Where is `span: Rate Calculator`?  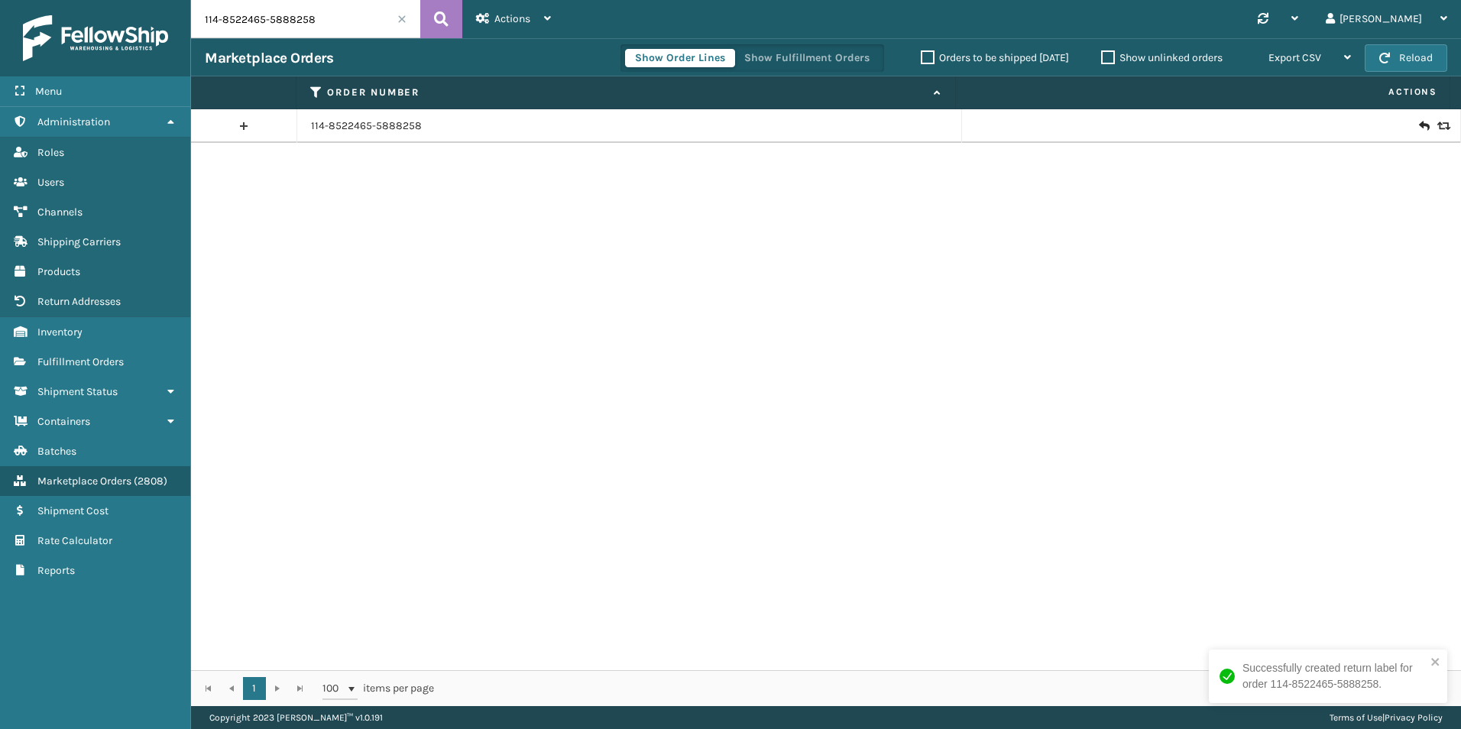 span: Rate Calculator is located at coordinates (75, 540).